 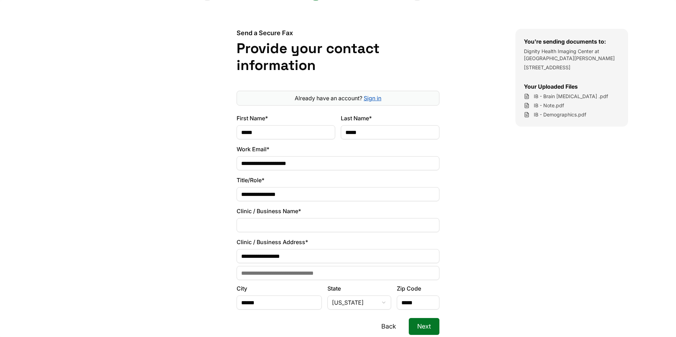 What do you see at coordinates (571, 96) in the screenshot?
I see `span: IB - Brain MRI .pdf` at bounding box center [571, 96].